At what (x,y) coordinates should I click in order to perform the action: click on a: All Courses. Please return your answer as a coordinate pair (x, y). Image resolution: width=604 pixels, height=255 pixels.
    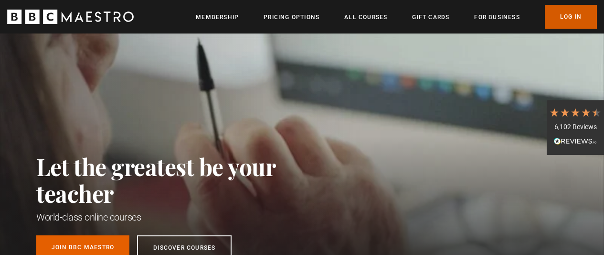
    Looking at the image, I should click on (366, 17).